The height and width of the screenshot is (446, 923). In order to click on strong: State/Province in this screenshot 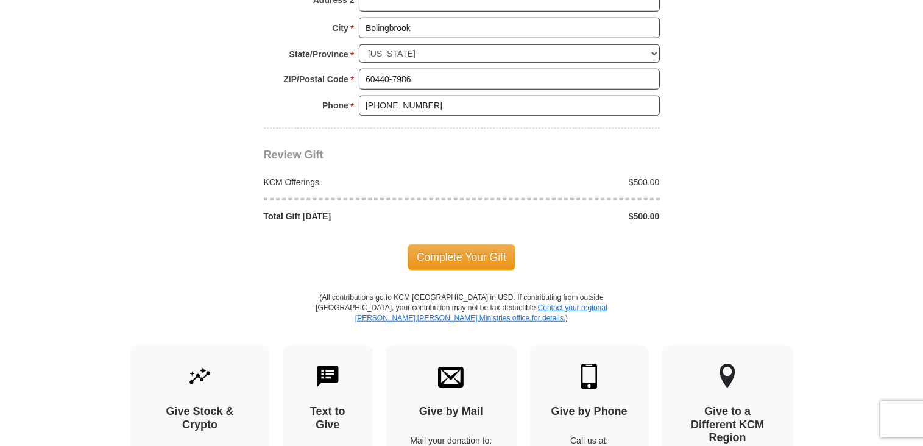, I will do `click(319, 54)`.